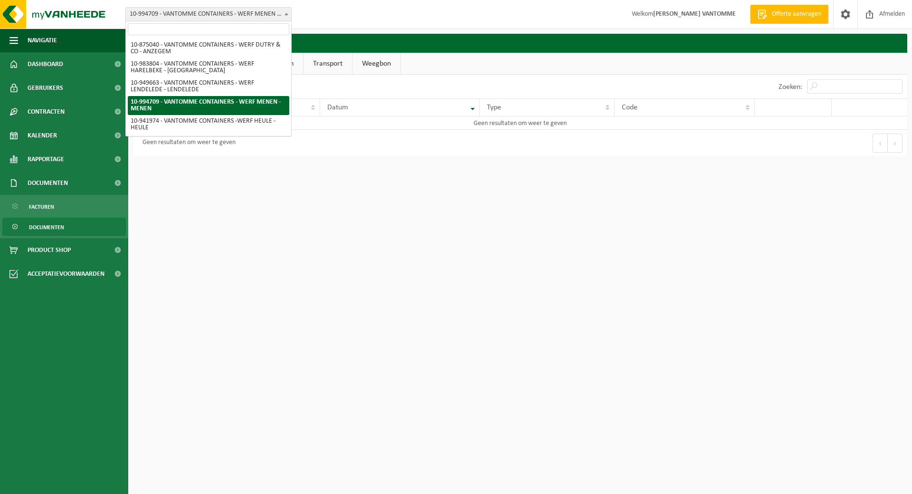  Describe the element at coordinates (45, 88) in the screenshot. I see `span: Gebruikers` at that location.